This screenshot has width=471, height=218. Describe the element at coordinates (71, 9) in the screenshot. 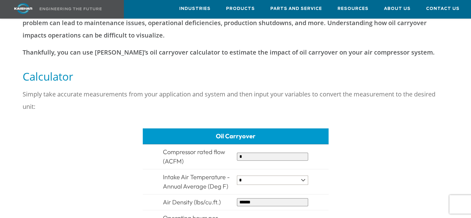

I see `img: Engineering the future` at that location.